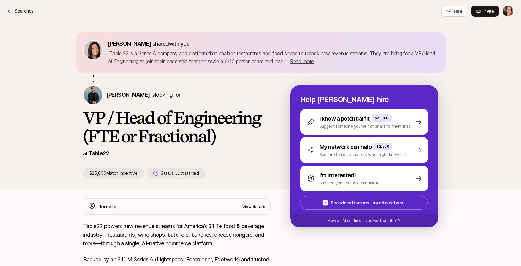 The image size is (521, 266). What do you see at coordinates (93, 50) in the screenshot?
I see `img: 71d7b91d_d7cb_43b4_a7ea_a9b2f2cc6e03.jpg` at bounding box center [93, 50].